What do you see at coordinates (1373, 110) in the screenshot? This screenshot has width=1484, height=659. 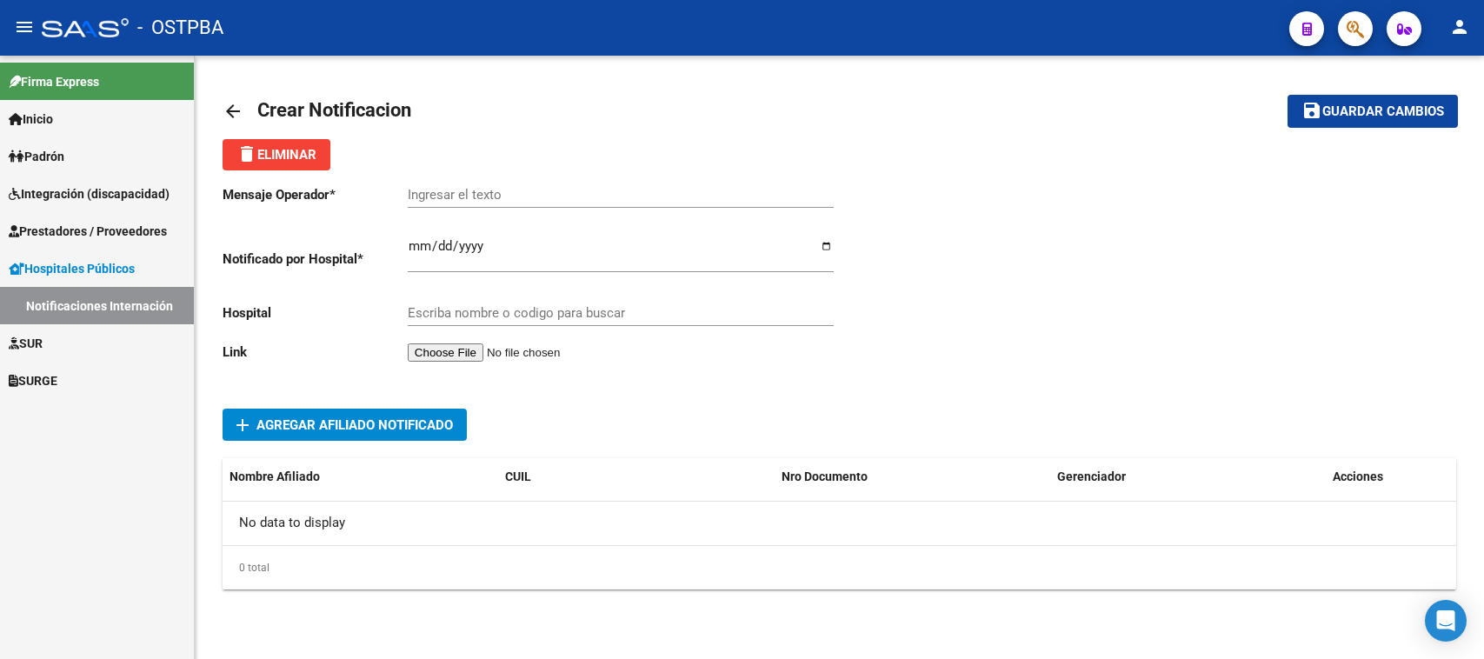 I see `button: Guardar cambios` at bounding box center [1373, 110].